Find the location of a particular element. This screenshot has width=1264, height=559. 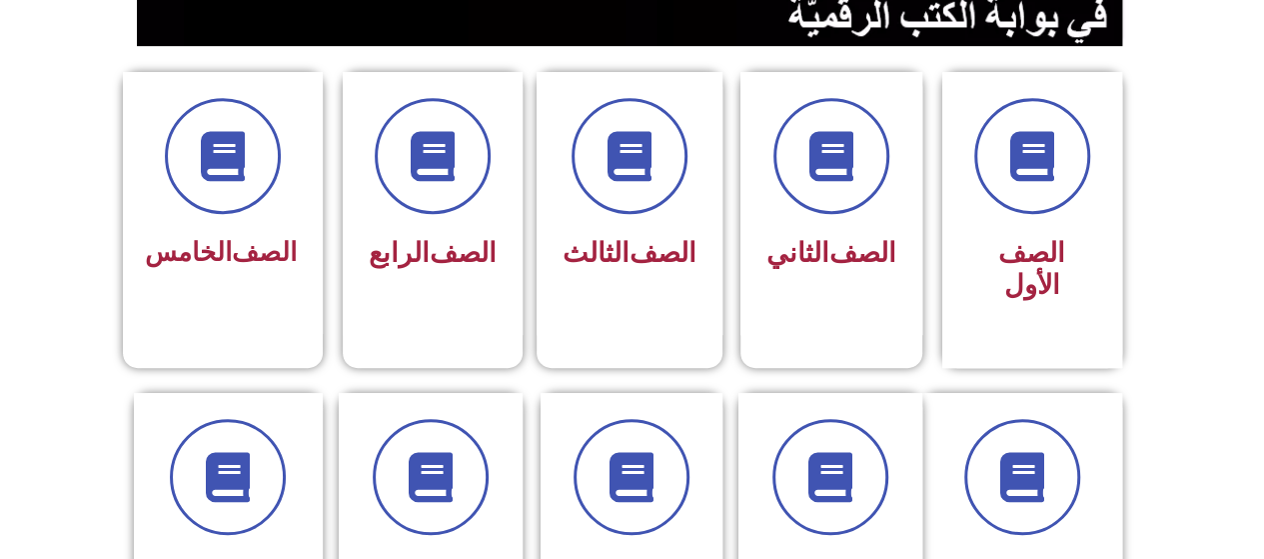

font: الرابع is located at coordinates (399, 253).